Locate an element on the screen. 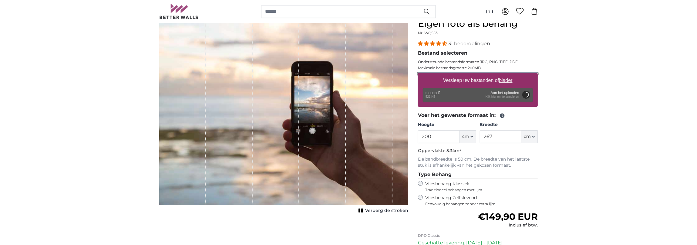 The width and height of the screenshot is (697, 245). div: Inclusief btw. is located at coordinates (508, 225).